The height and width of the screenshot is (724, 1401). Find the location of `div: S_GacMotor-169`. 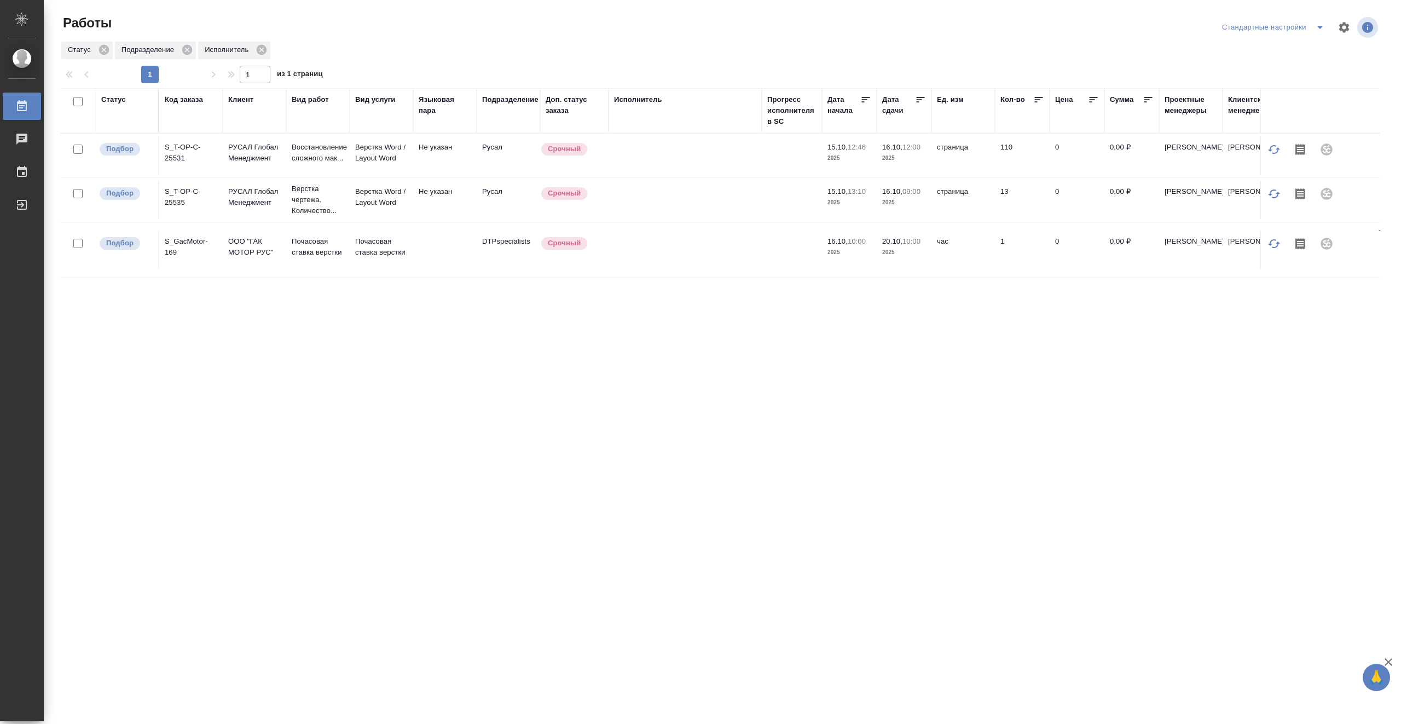

div: S_GacMotor-169 is located at coordinates (191, 247).